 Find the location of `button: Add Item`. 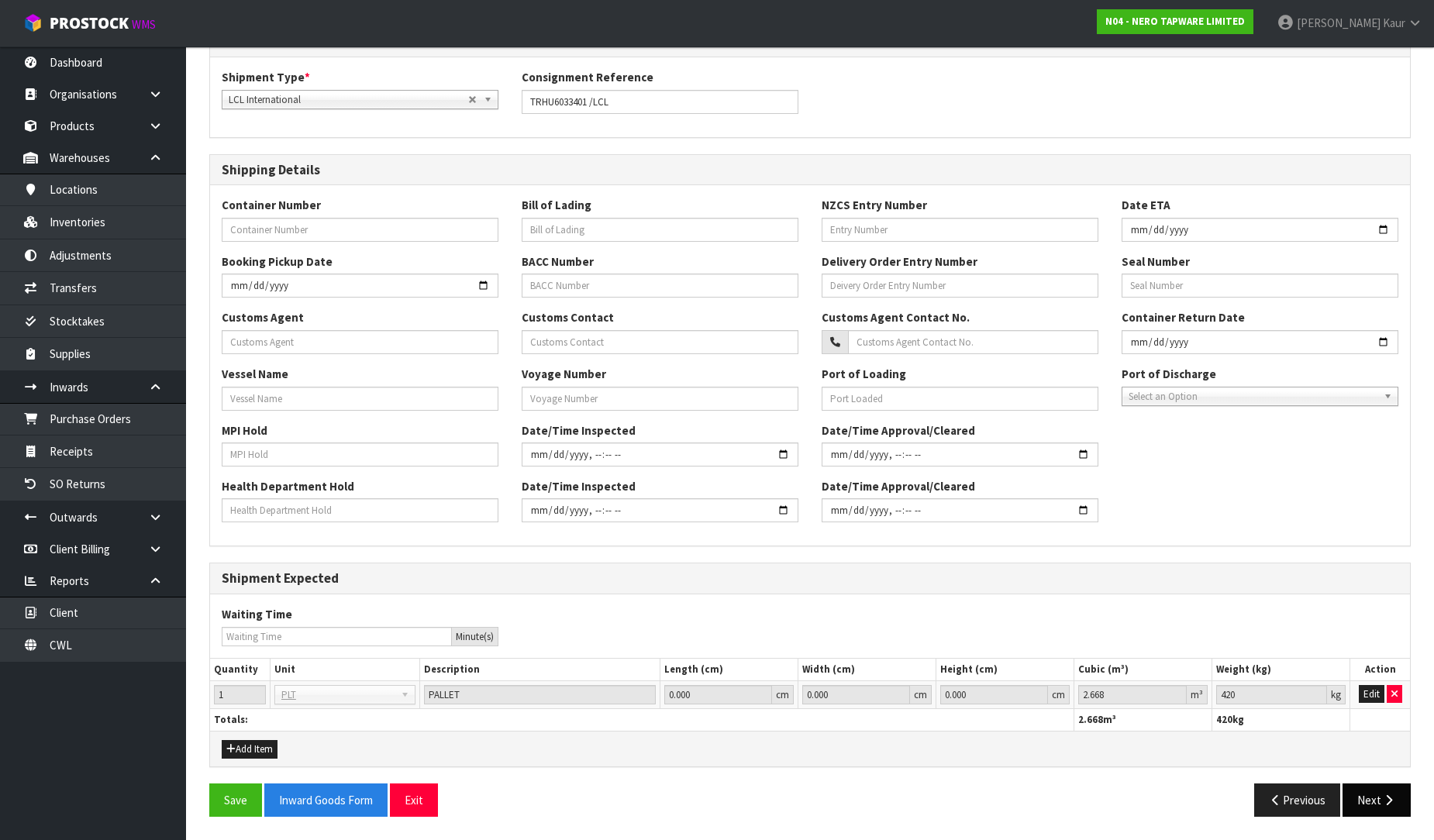

button: Add Item is located at coordinates (250, 750).